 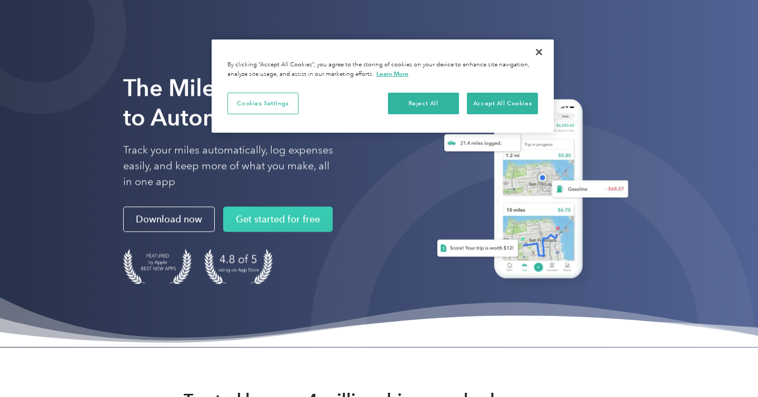 What do you see at coordinates (392, 74) in the screenshot?
I see `a: More information about your privacy, opens in a new tab` at bounding box center [392, 74].